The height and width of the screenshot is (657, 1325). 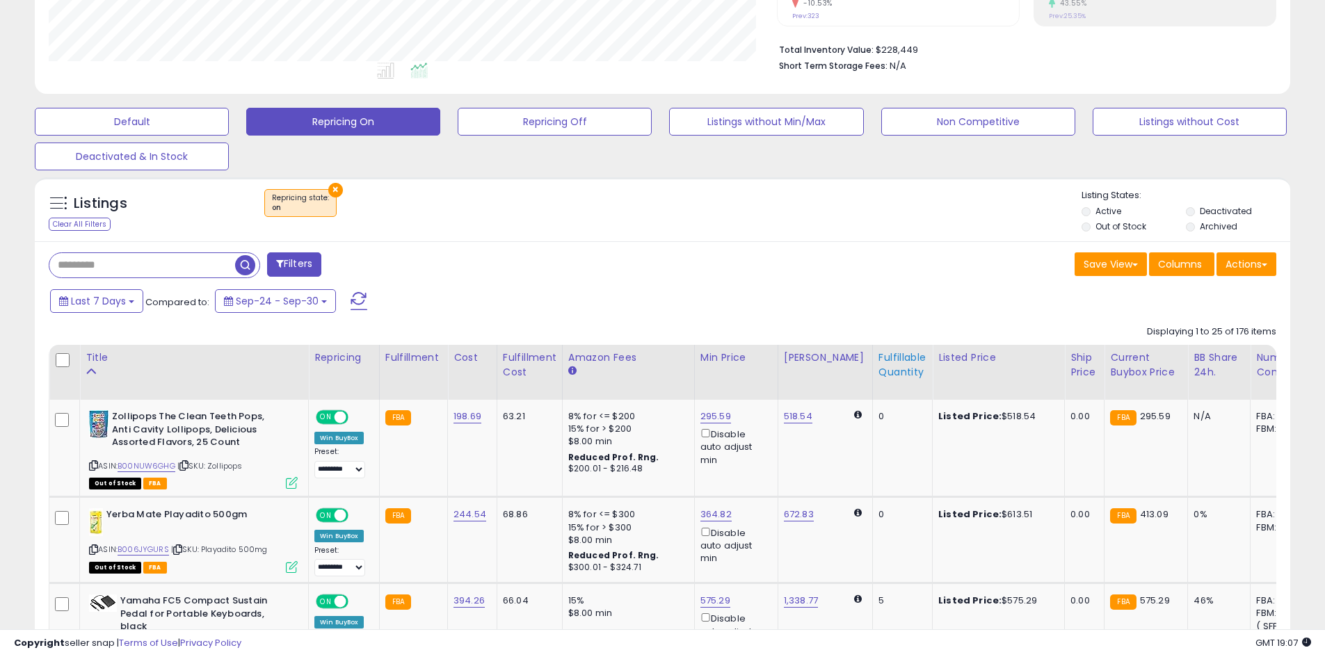 What do you see at coordinates (96, 522) in the screenshot?
I see `img: 41i1ovo+gpL._SL40_.jpg` at bounding box center [96, 522].